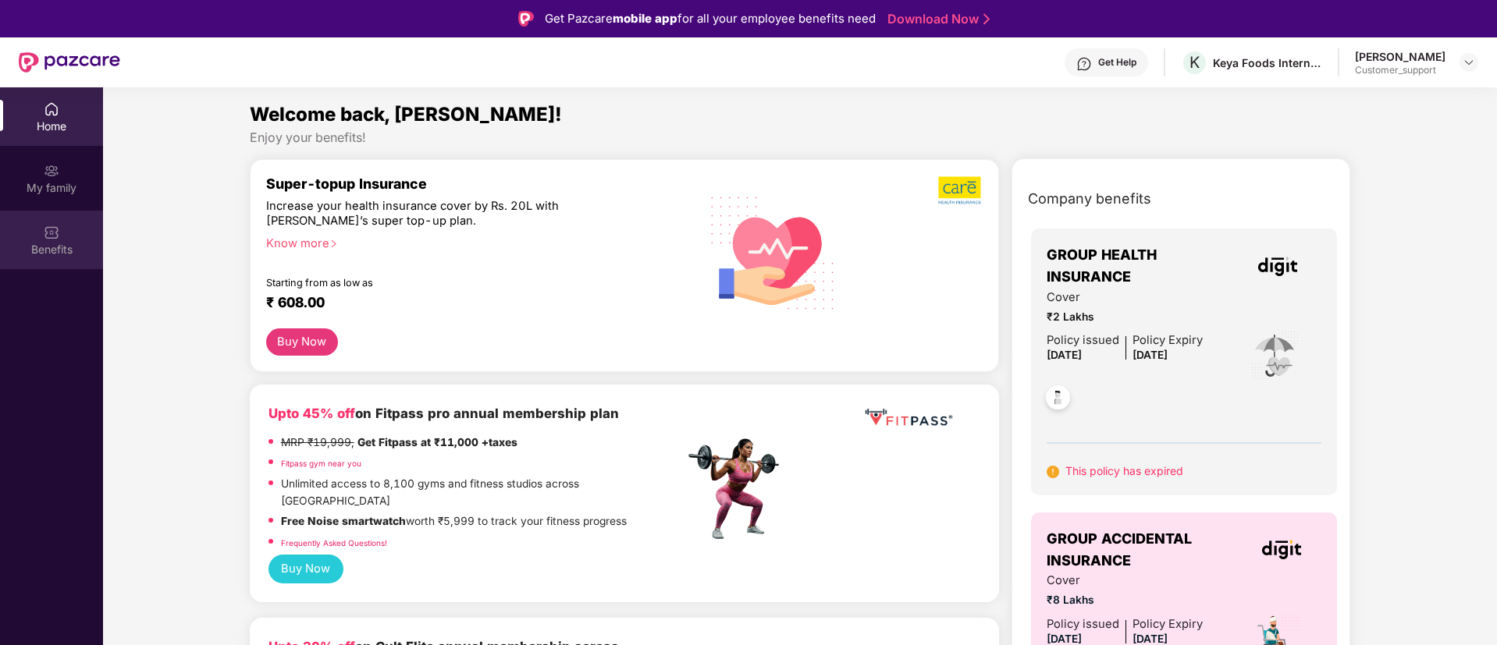 This screenshot has height=645, width=1497. What do you see at coordinates (52, 109) in the screenshot?
I see `img: svg+xml;base64,PHN2ZyBpZD0iSG9tZSIgeG1sbnM9Imh0dHA6Ly93d3cudzMub3JnLzIwMDAvc3ZnIiB3aWR0aD0iMjAiIG...` at bounding box center [52, 109].